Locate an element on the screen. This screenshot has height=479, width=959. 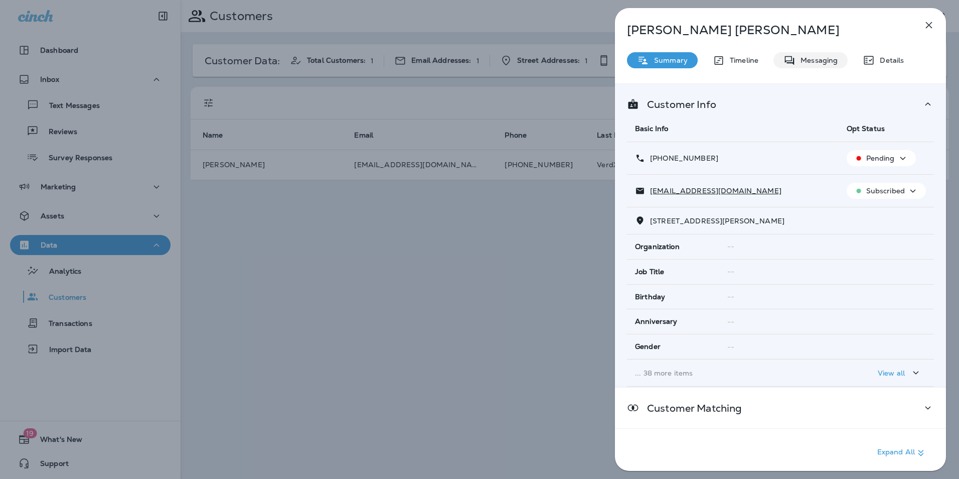
button: Subscribed is located at coordinates (886, 191).